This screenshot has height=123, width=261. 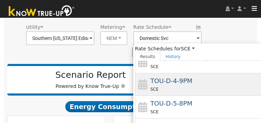 What do you see at coordinates (114, 38) in the screenshot?
I see `button: NEM` at bounding box center [114, 38].